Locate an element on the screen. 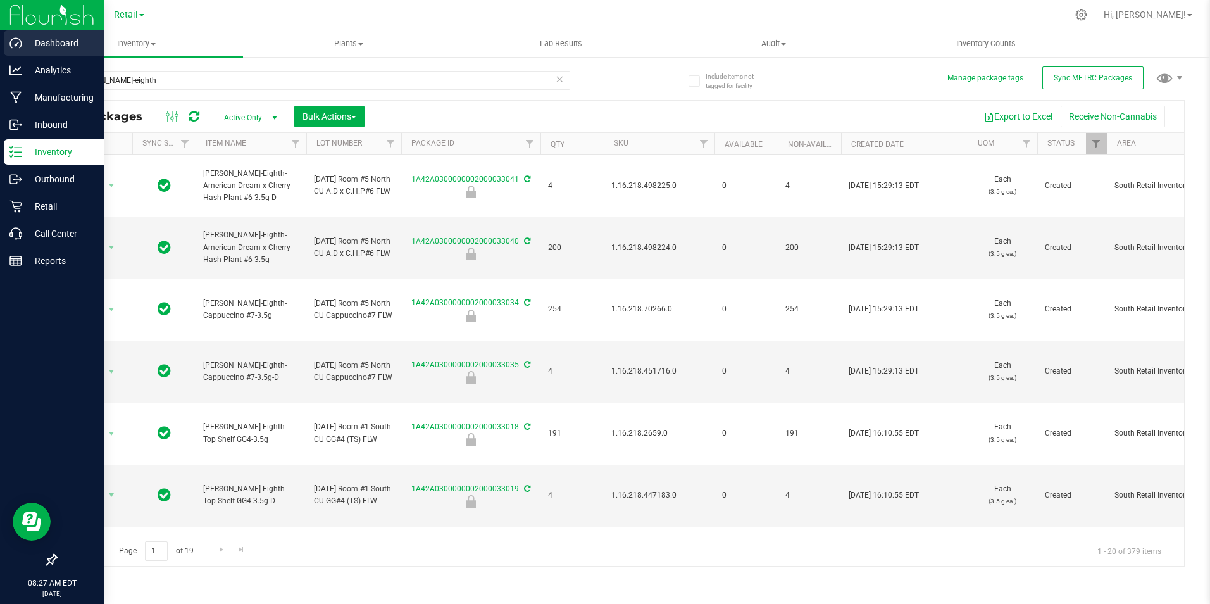  inline-svg: Inventory is located at coordinates (16, 152).